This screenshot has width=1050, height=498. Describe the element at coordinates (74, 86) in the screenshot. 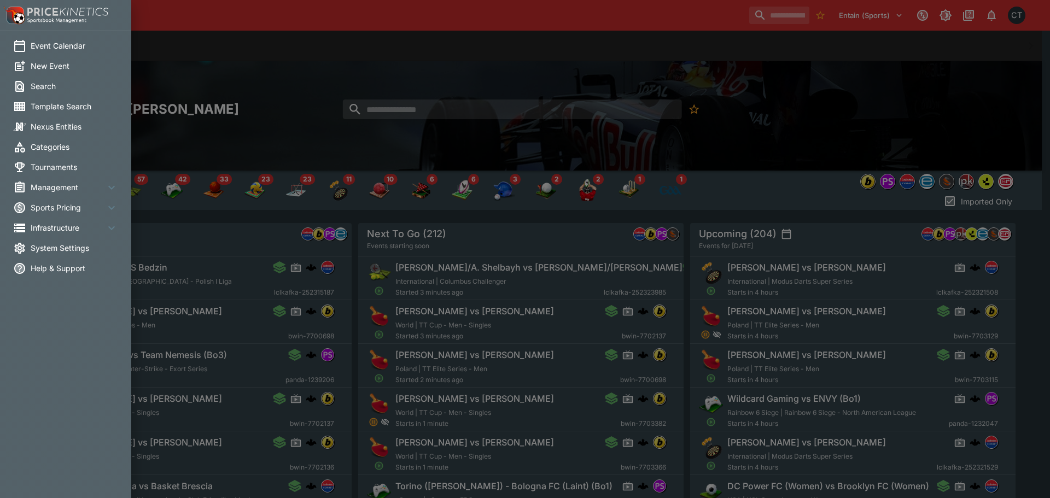

I see `span: Search` at that location.